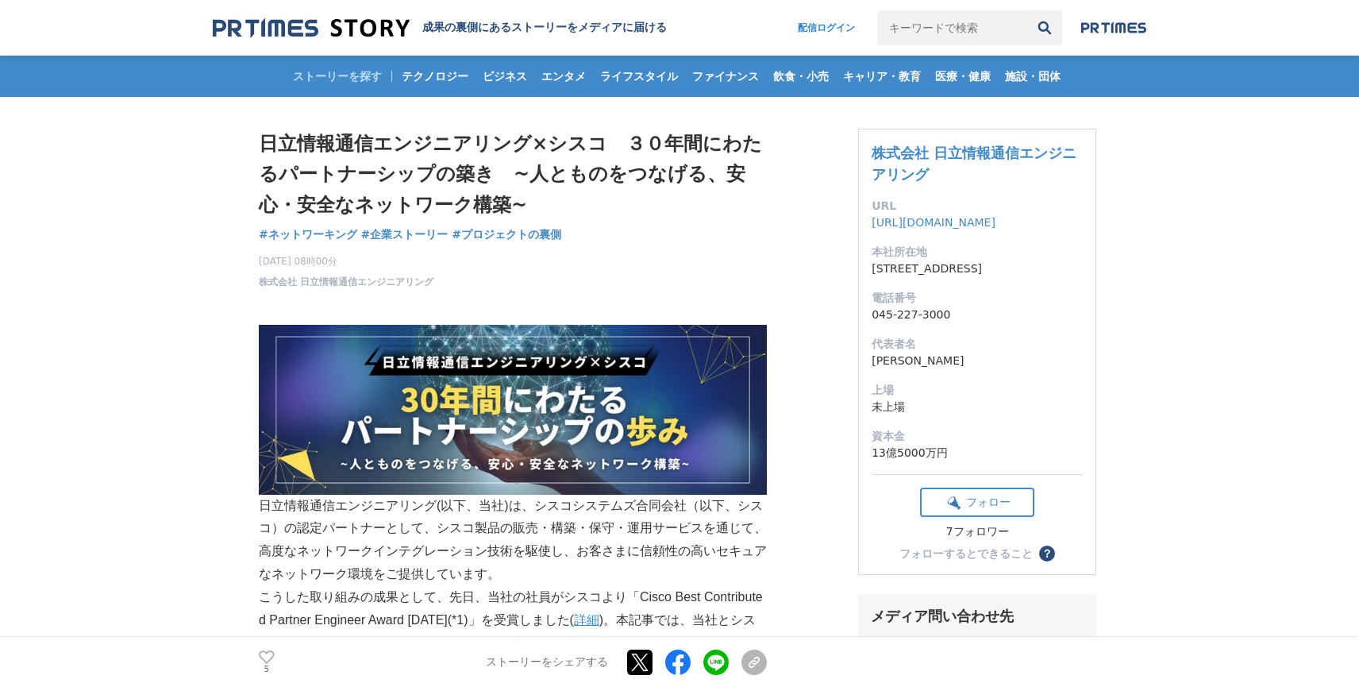  What do you see at coordinates (1033, 76) in the screenshot?
I see `span: 施設・団体` at bounding box center [1033, 76].